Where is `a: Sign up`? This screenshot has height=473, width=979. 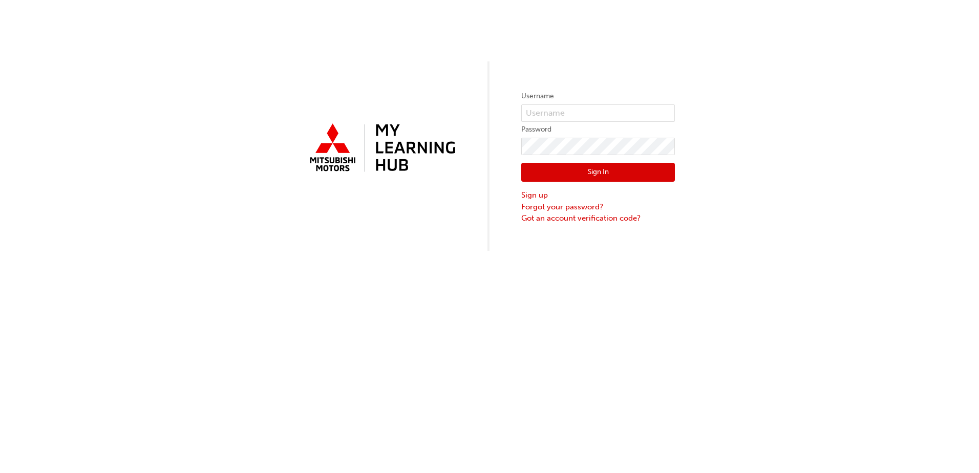 a: Sign up is located at coordinates (598, 195).